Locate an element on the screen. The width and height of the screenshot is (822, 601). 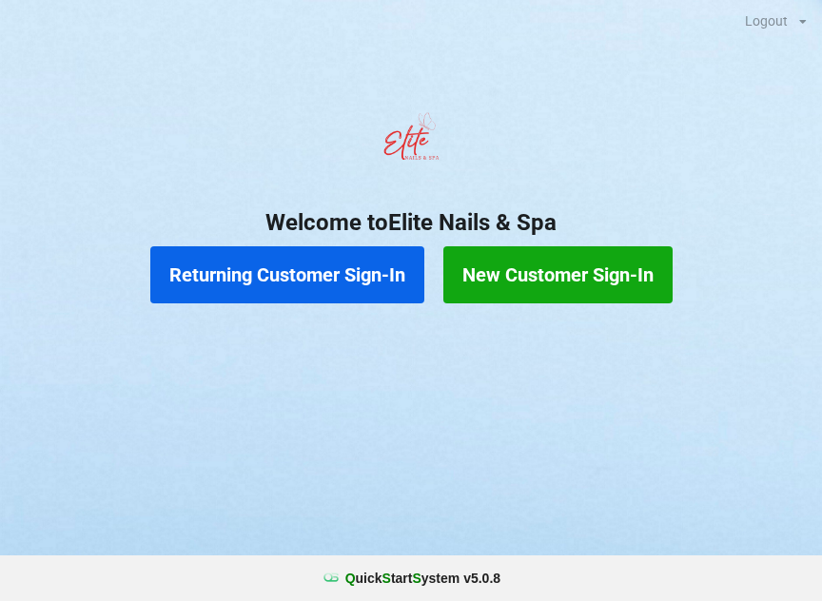
img: EliteNailsSpa-Logo1.png is located at coordinates (411, 142).